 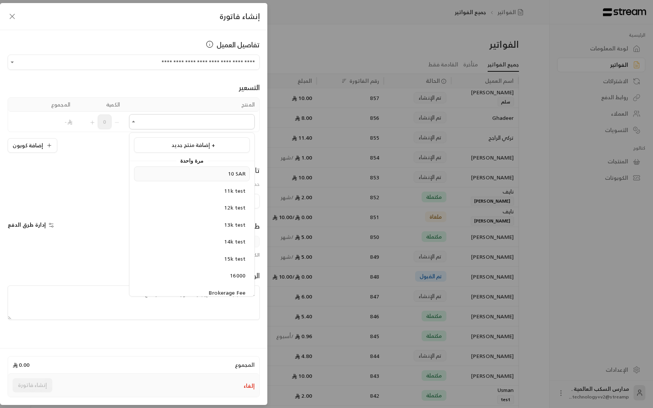 I want to click on th: المنتج, so click(x=192, y=105).